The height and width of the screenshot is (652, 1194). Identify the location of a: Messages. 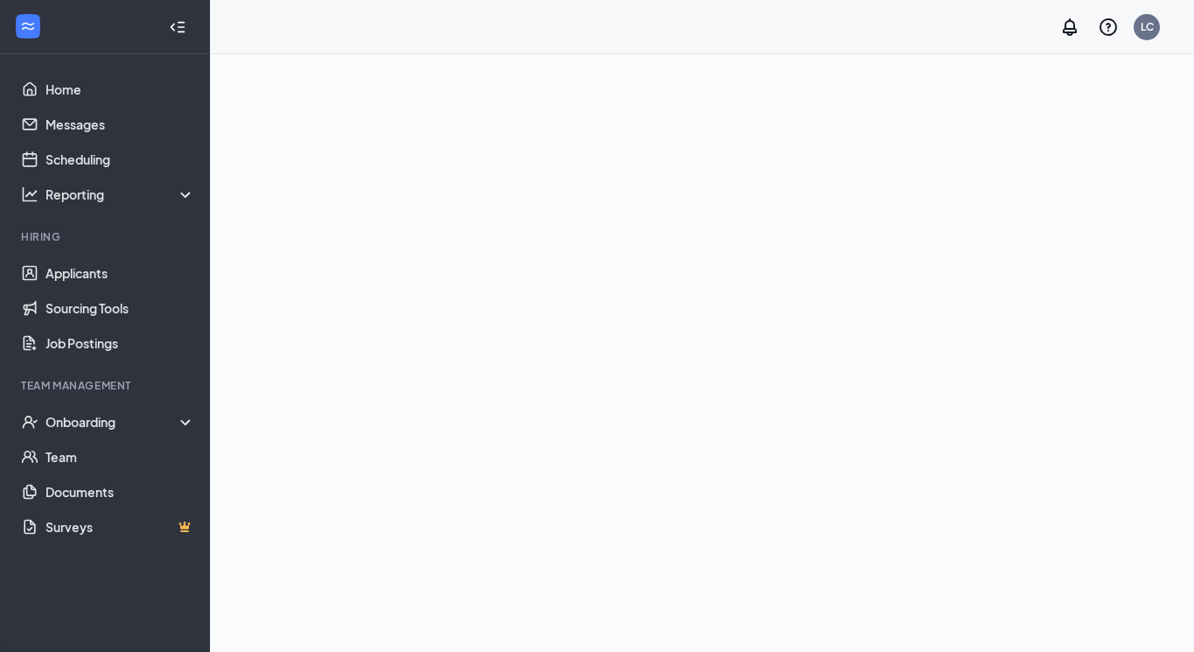
(120, 124).